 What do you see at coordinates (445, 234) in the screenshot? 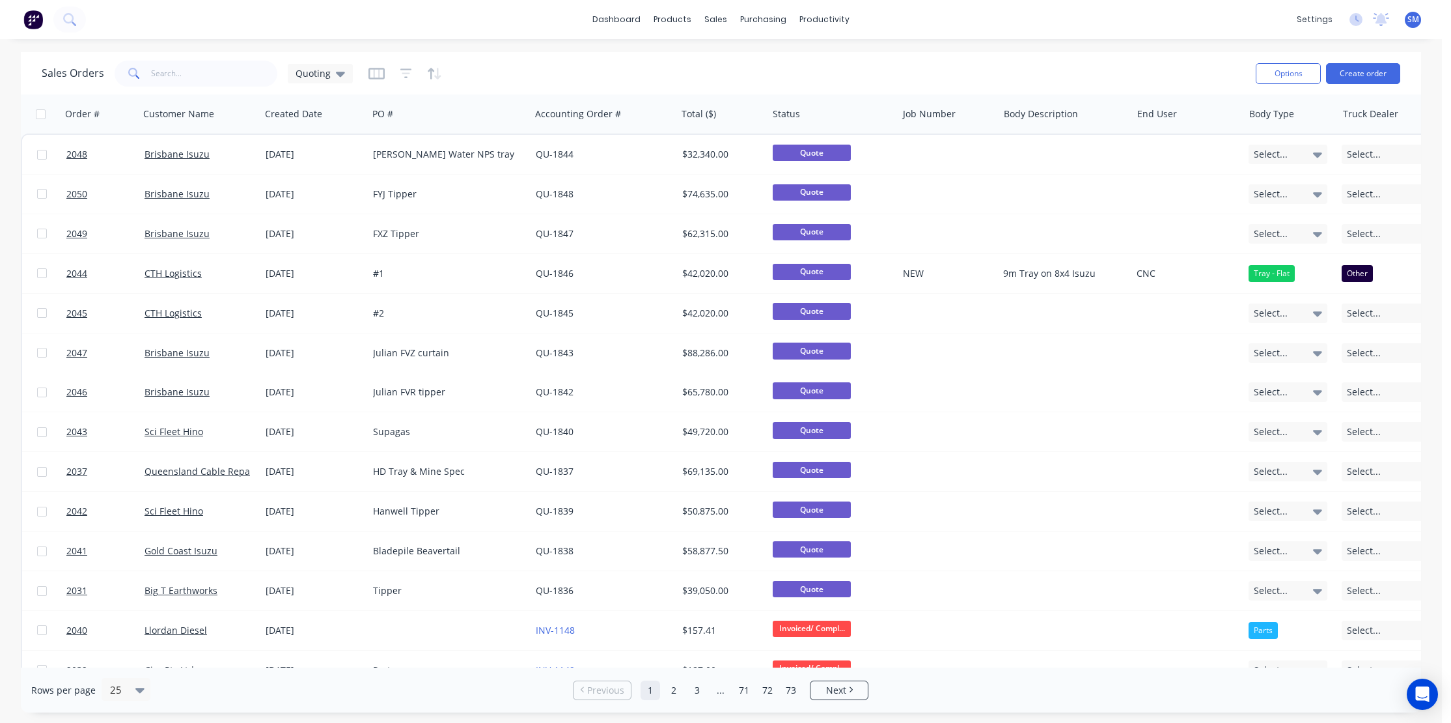
I see `div: FXZ Tipper` at bounding box center [445, 234].